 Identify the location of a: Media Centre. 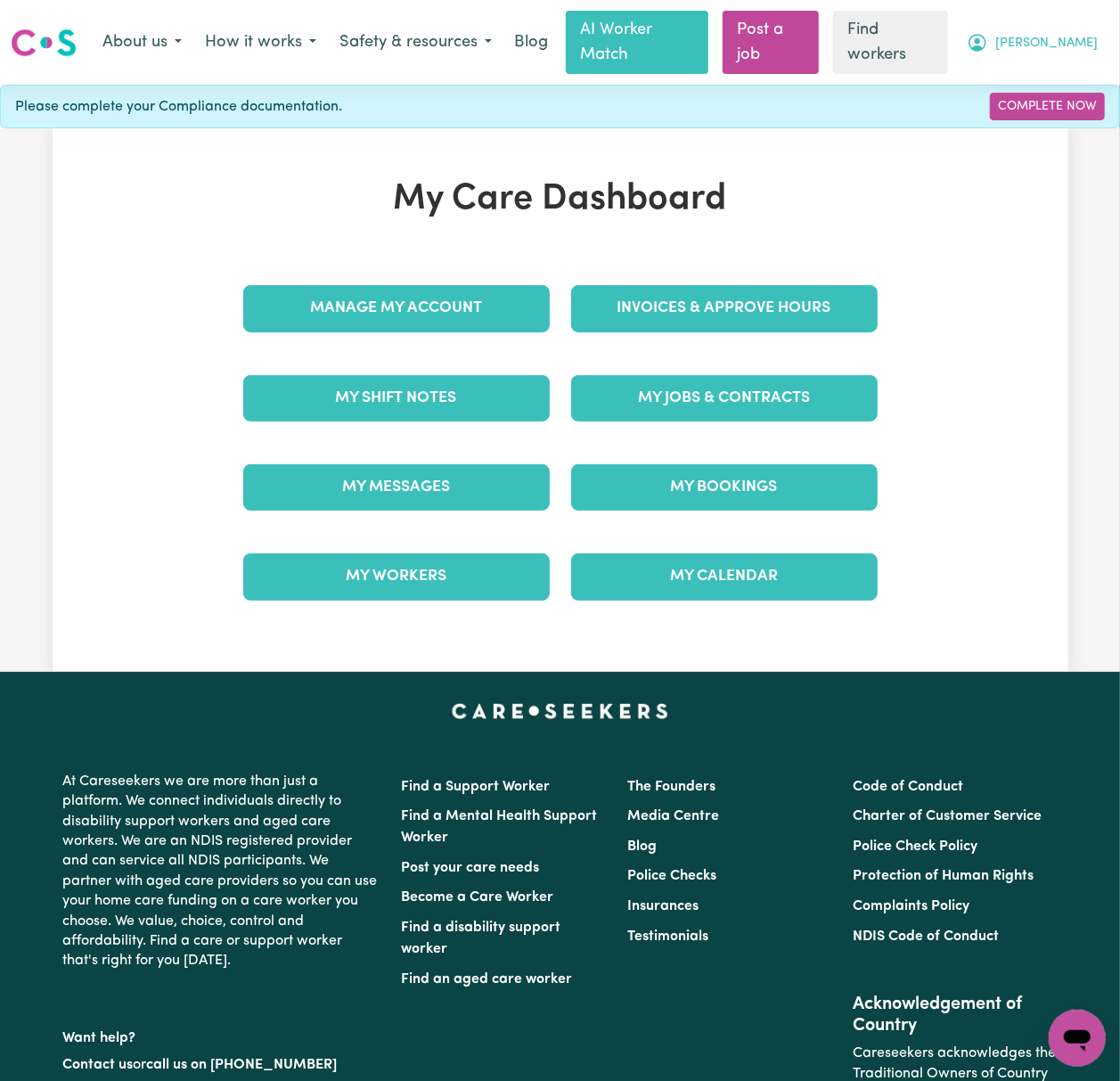
(673, 816).